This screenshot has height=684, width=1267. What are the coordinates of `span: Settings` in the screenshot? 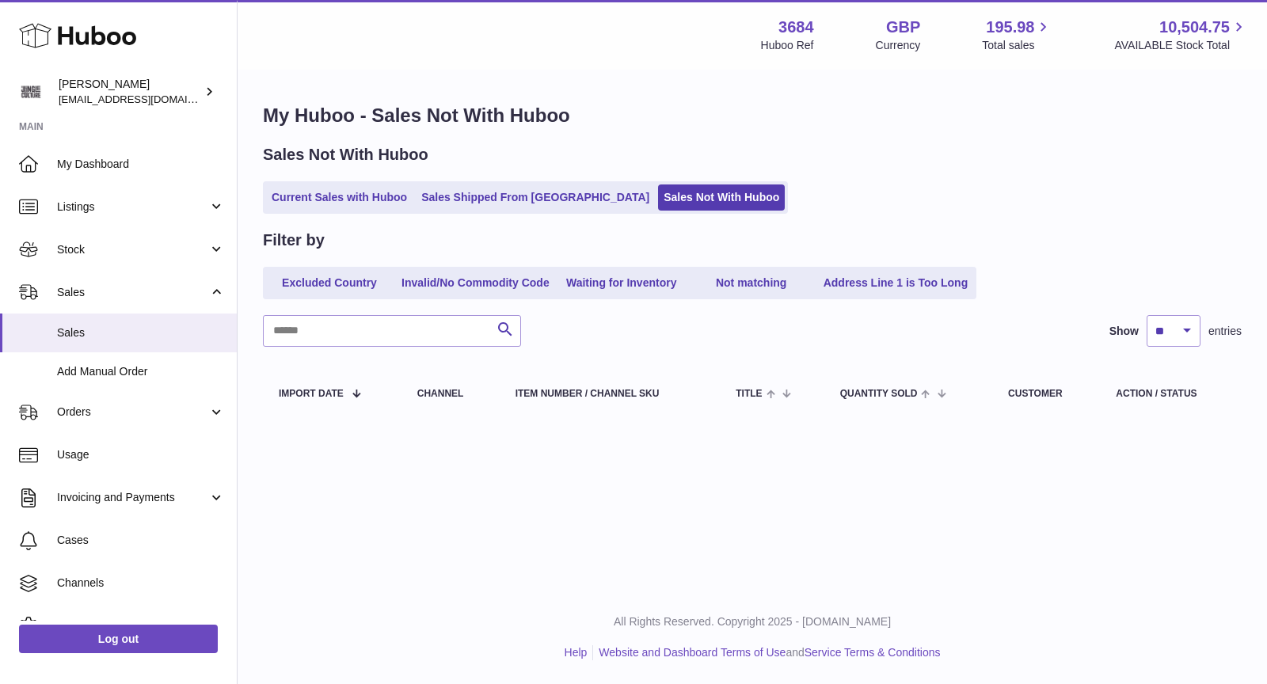 It's located at (141, 626).